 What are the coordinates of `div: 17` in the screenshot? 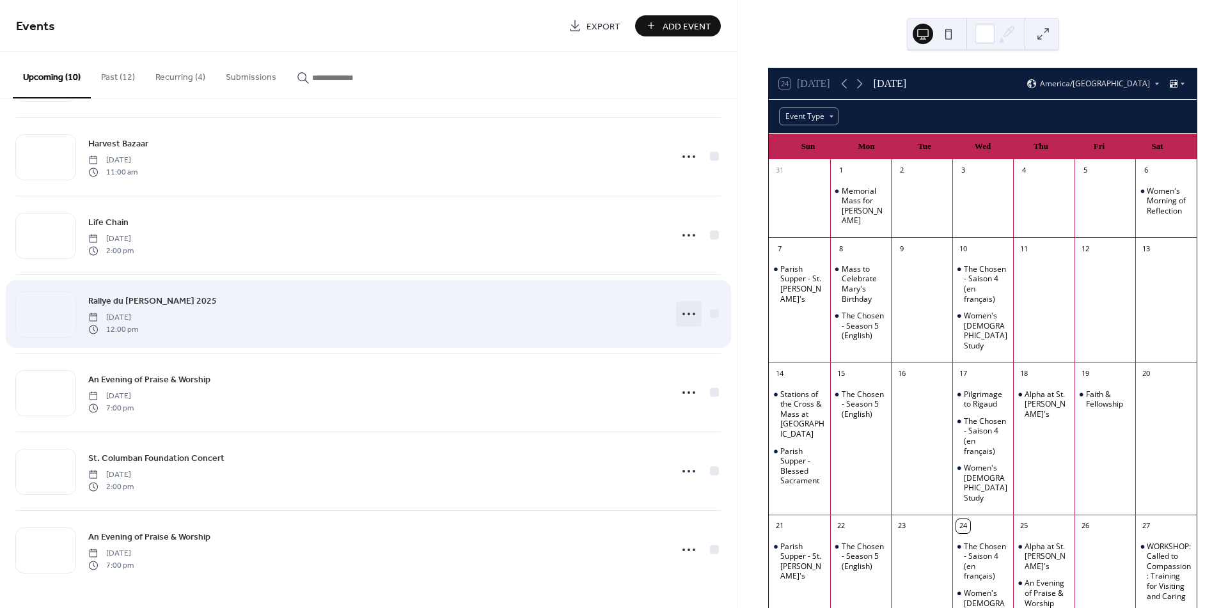 It's located at (963, 374).